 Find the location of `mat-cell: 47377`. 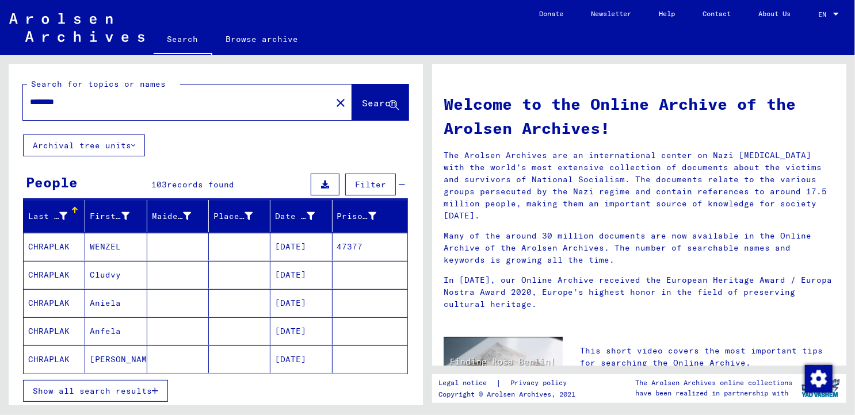

mat-cell: 47377 is located at coordinates (370, 247).